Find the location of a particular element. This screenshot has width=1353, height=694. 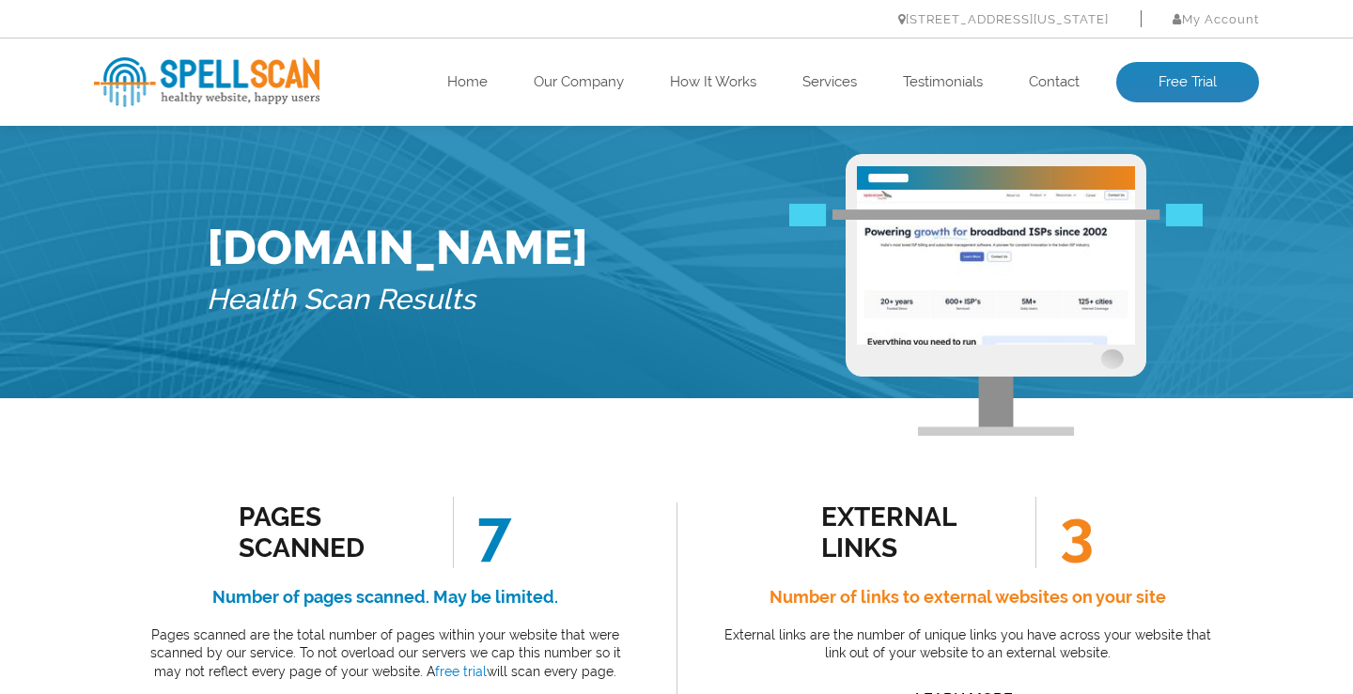

h4: Number of pages scanned. May be limited. is located at coordinates (385, 597).